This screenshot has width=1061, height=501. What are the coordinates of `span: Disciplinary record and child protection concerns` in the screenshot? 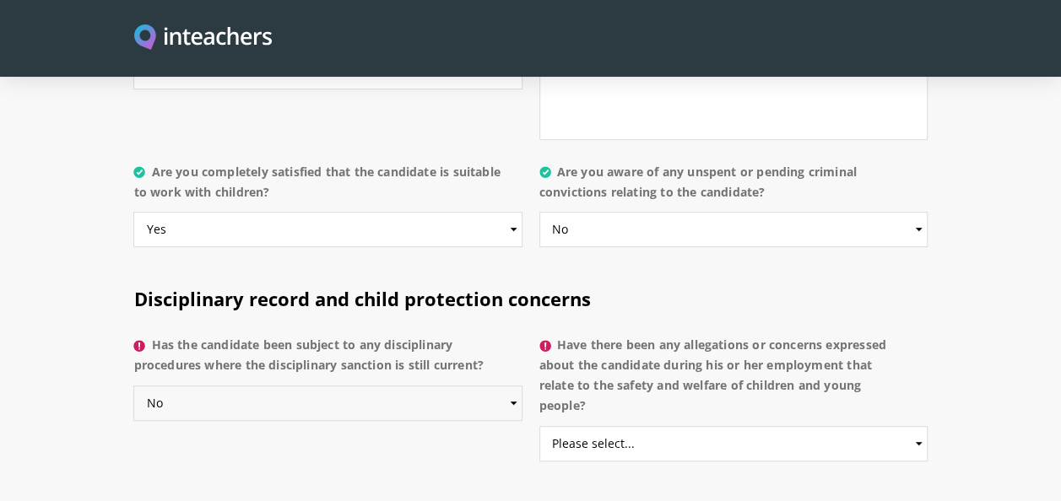 It's located at (361, 299).